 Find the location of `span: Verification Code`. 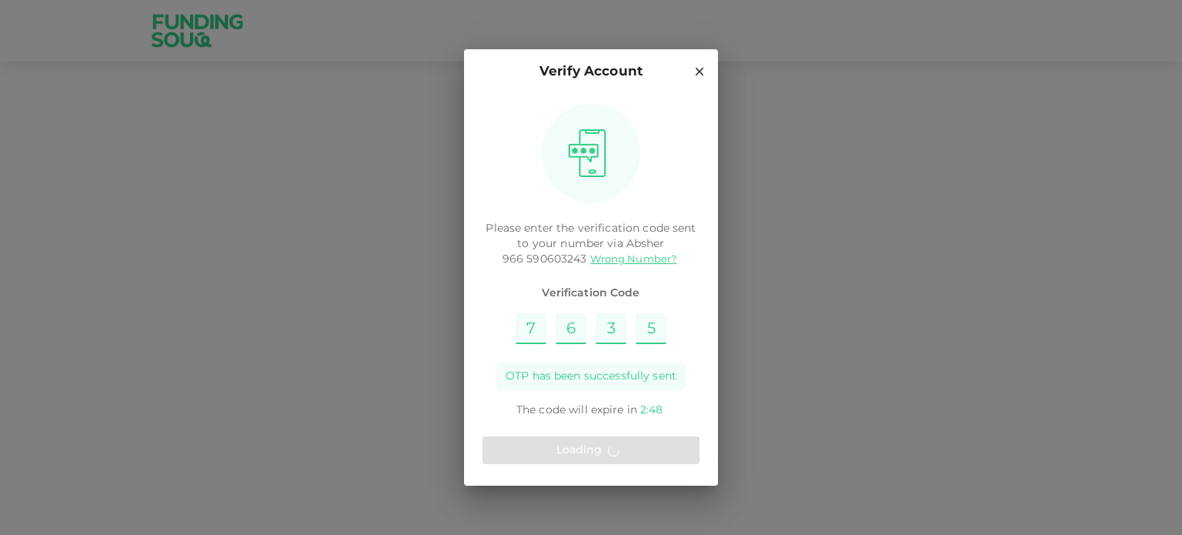

span: Verification Code is located at coordinates (591, 293).